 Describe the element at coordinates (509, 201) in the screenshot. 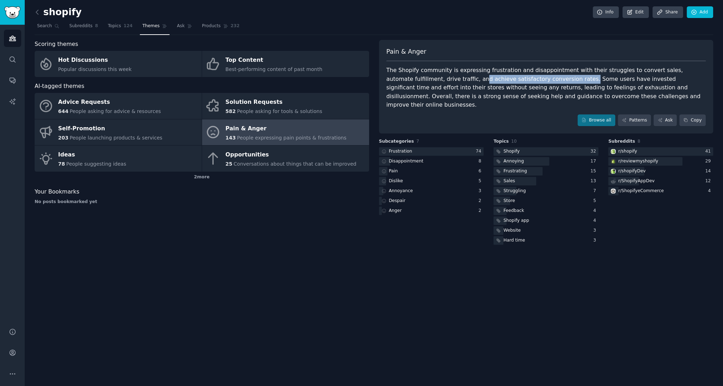

I see `div: Store` at that location.